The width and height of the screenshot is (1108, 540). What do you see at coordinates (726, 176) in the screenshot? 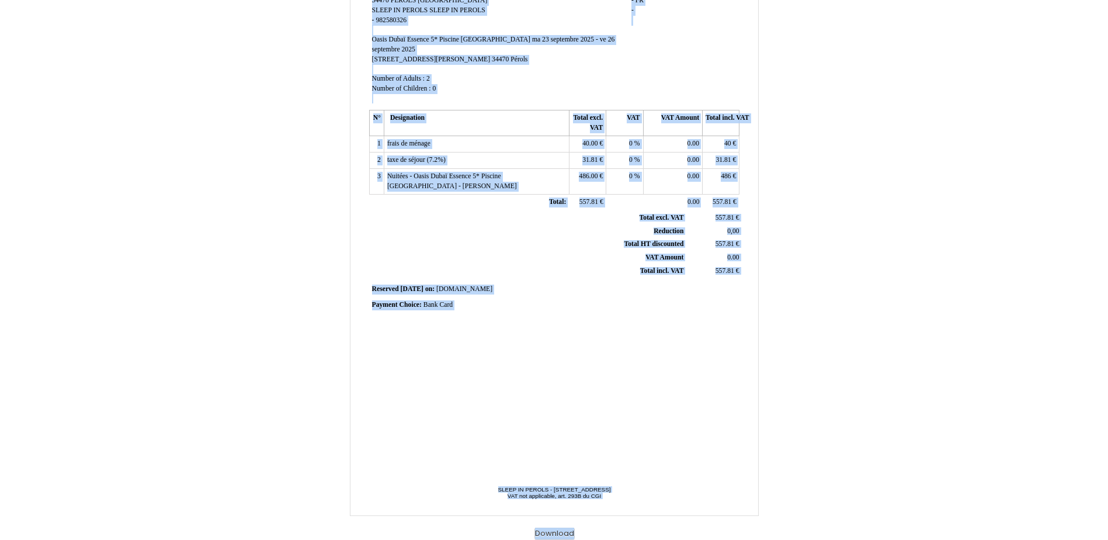
I see `span: 486` at bounding box center [726, 176].